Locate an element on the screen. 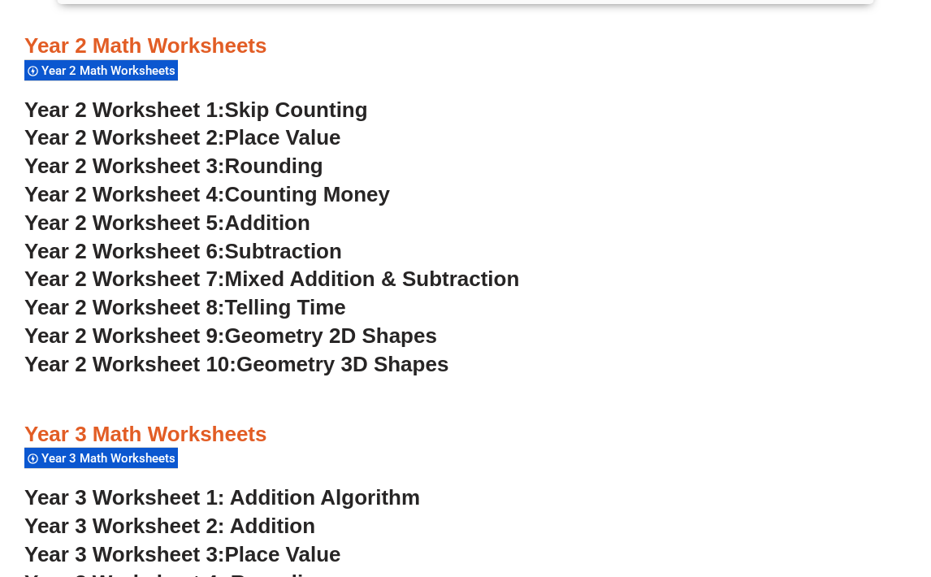  a: Year 2 Worksheet 8:Telling Time is located at coordinates (185, 307).